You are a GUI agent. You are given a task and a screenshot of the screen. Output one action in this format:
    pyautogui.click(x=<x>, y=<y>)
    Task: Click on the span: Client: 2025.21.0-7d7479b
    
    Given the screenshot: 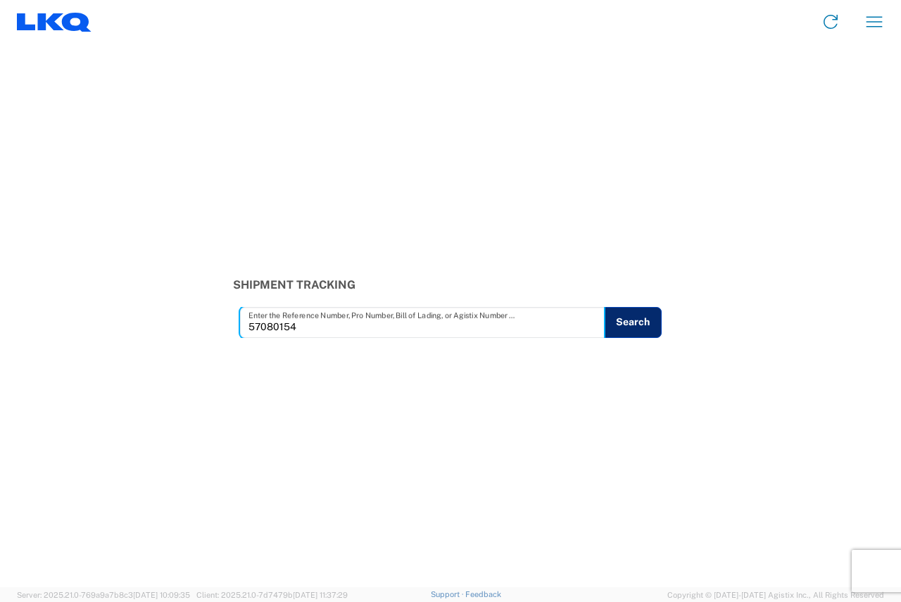 What is the action you would take?
    pyautogui.click(x=272, y=595)
    